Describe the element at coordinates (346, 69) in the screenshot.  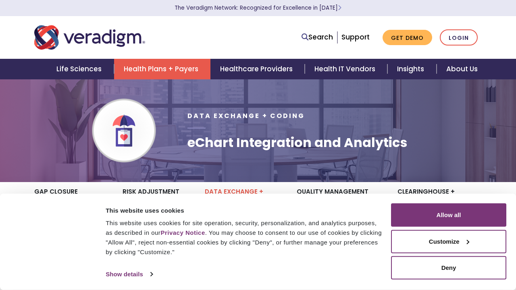
I see `a: Health IT Vendors` at that location.